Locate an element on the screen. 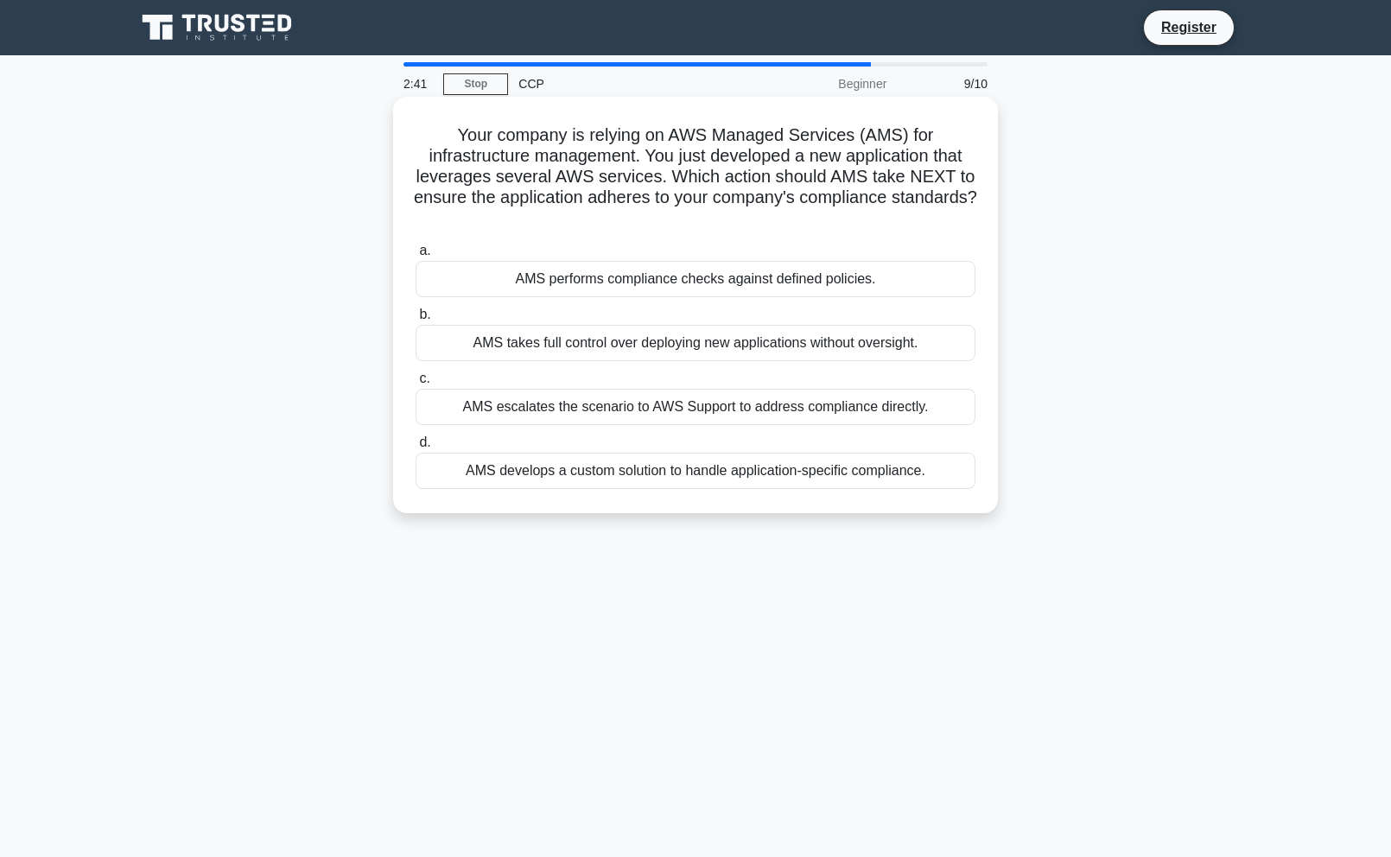 The height and width of the screenshot is (857, 1391). div: AMS escalates the scenario to AWS Support to address compliance directly. is located at coordinates (696, 407).